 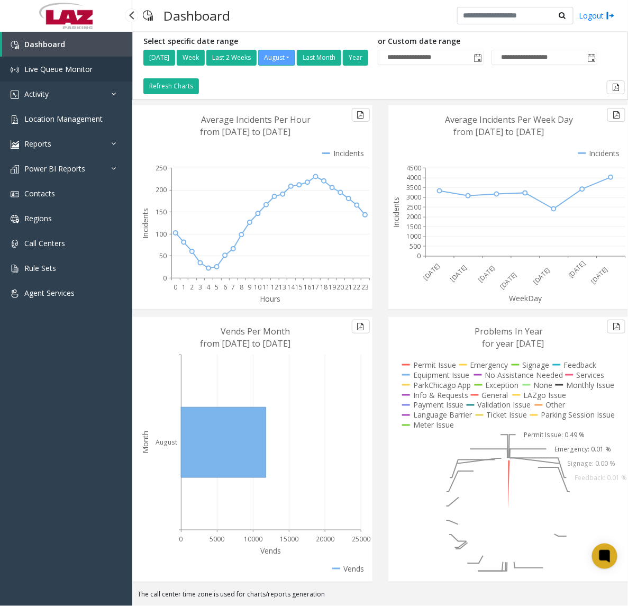 What do you see at coordinates (256, 331) in the screenshot?
I see `text: Vends Per Month` at bounding box center [256, 331].